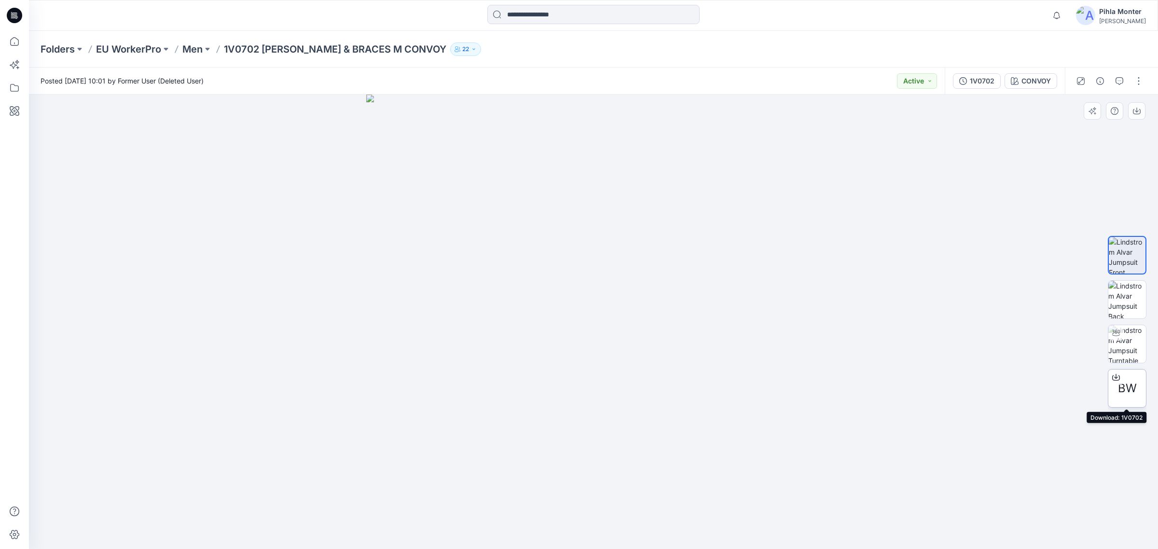 This screenshot has width=1158, height=549. I want to click on img: Lindstrom Alvar Jumpsuit Front, so click(1128, 255).